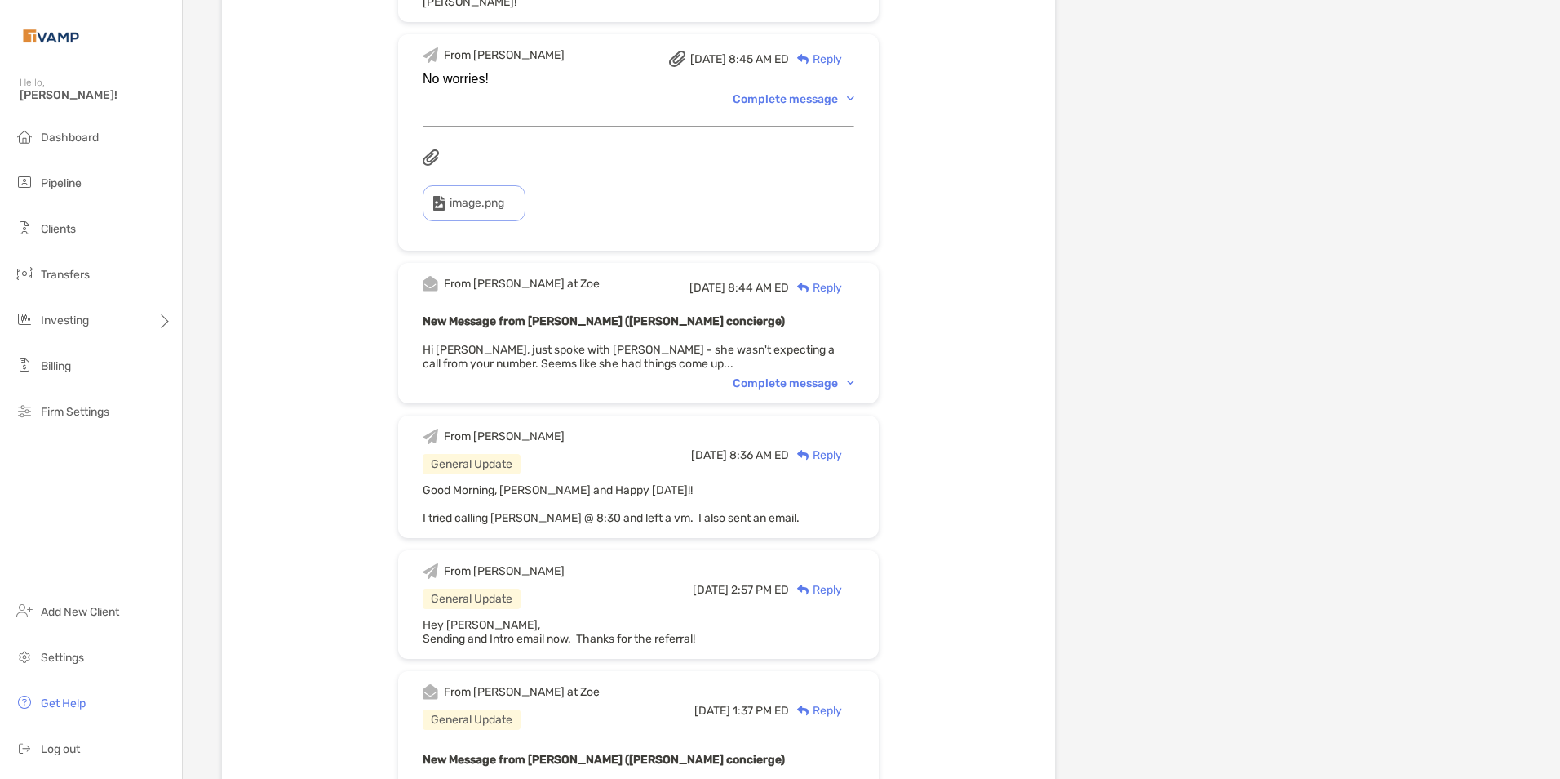 The height and width of the screenshot is (779, 1560). Describe the element at coordinates (58, 229) in the screenshot. I see `span: Clients` at that location.